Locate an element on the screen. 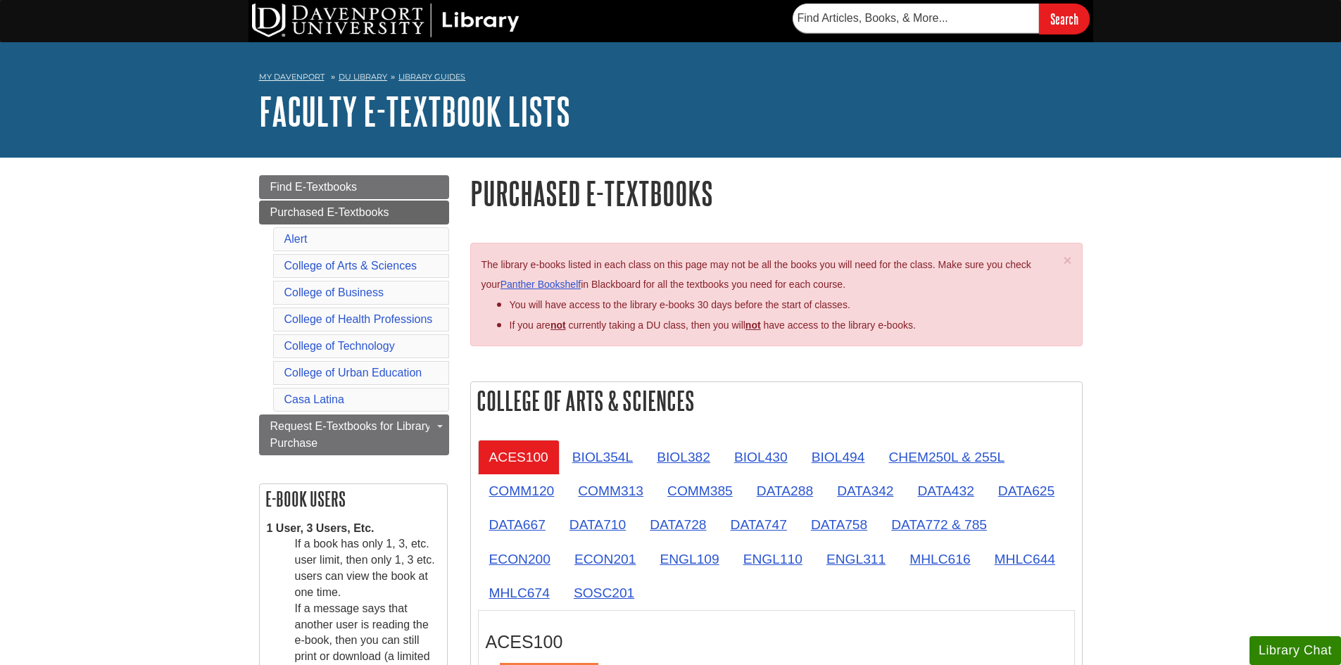  span: Request E-Textbooks for Library Purchase is located at coordinates (351, 434).